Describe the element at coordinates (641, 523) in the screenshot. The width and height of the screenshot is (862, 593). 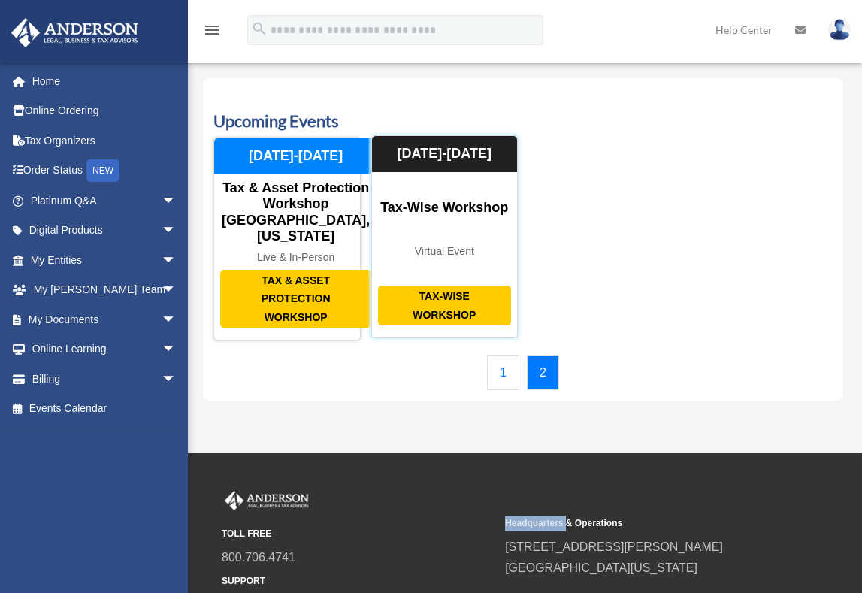
I see `small: Headquarters & Operations` at that location.